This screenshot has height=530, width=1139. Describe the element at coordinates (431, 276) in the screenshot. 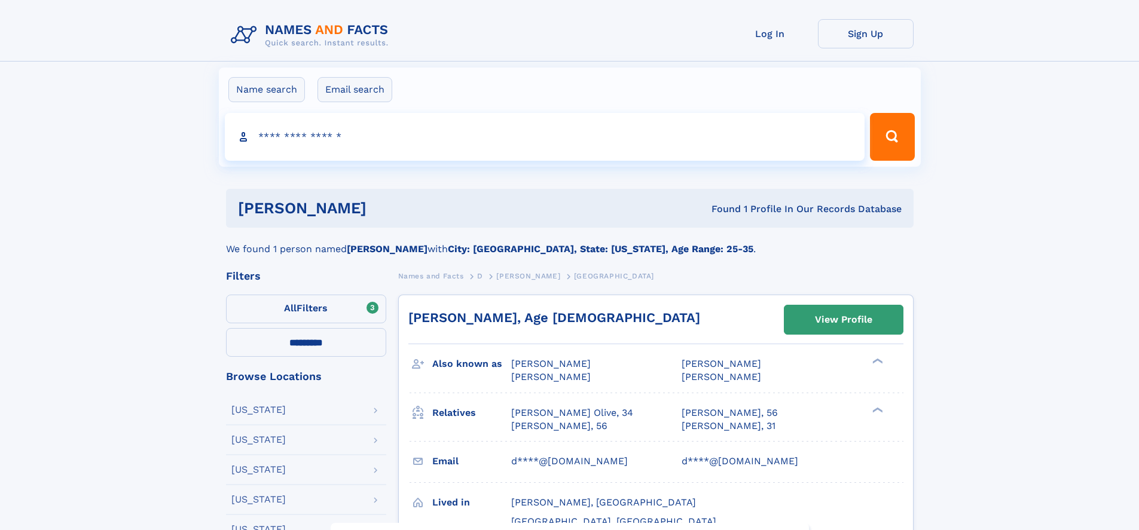

I see `a: Names and Facts` at that location.